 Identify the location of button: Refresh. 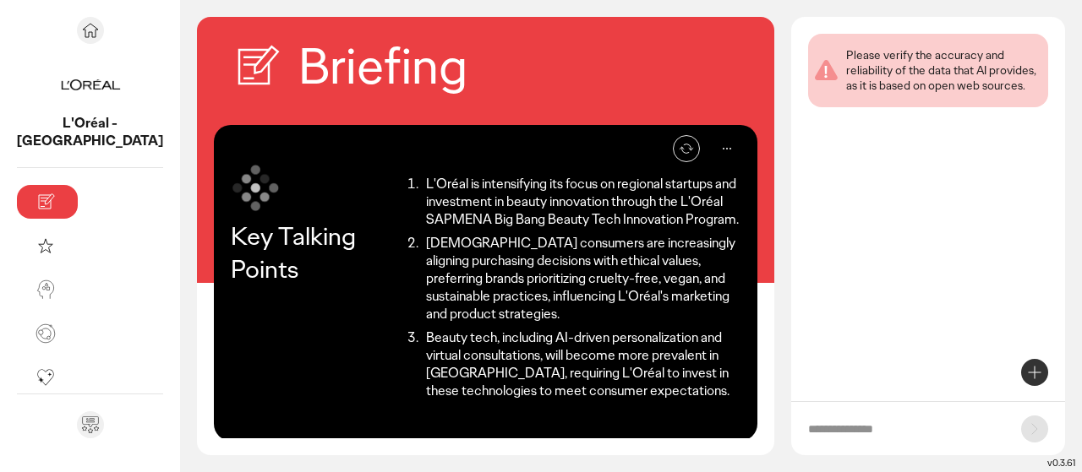
(686, 149).